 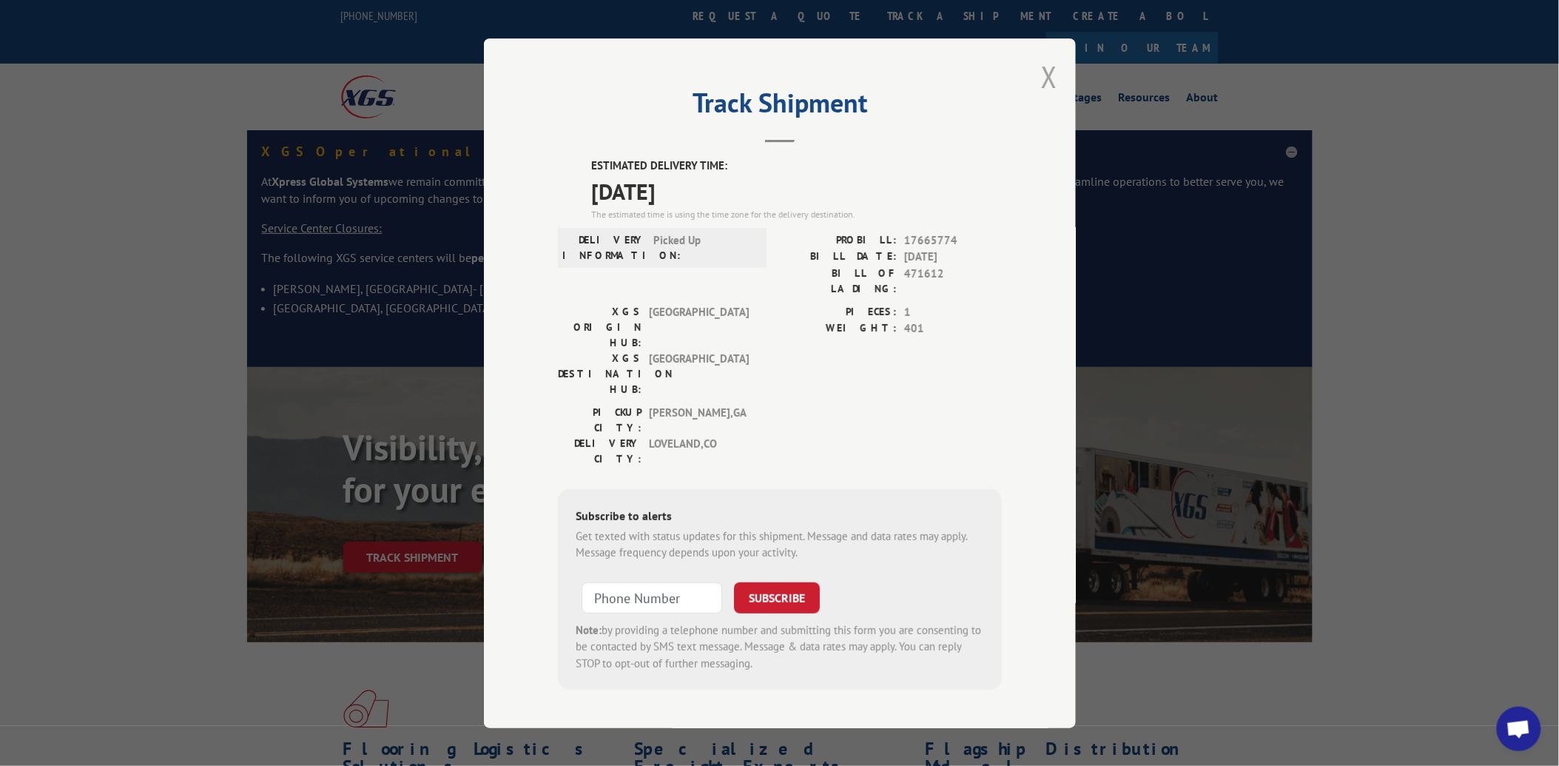 I want to click on label: WEIGHT:, so click(x=838, y=328).